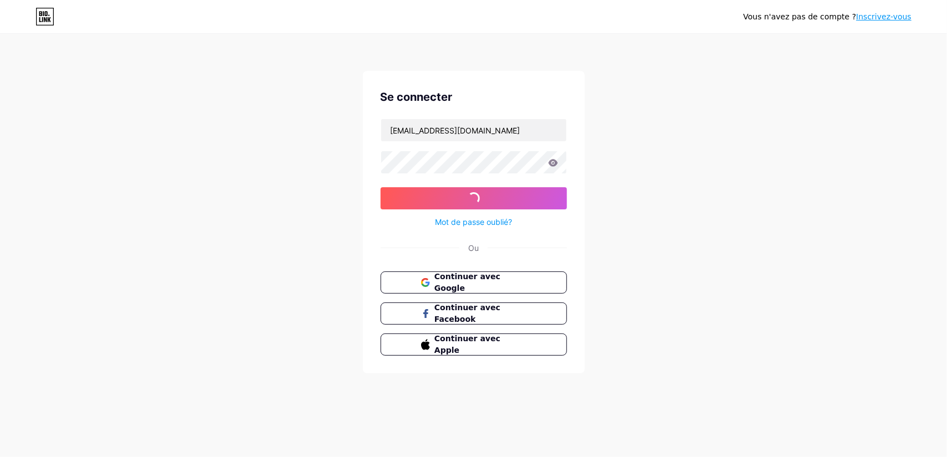  I want to click on font: Ou, so click(473, 248).